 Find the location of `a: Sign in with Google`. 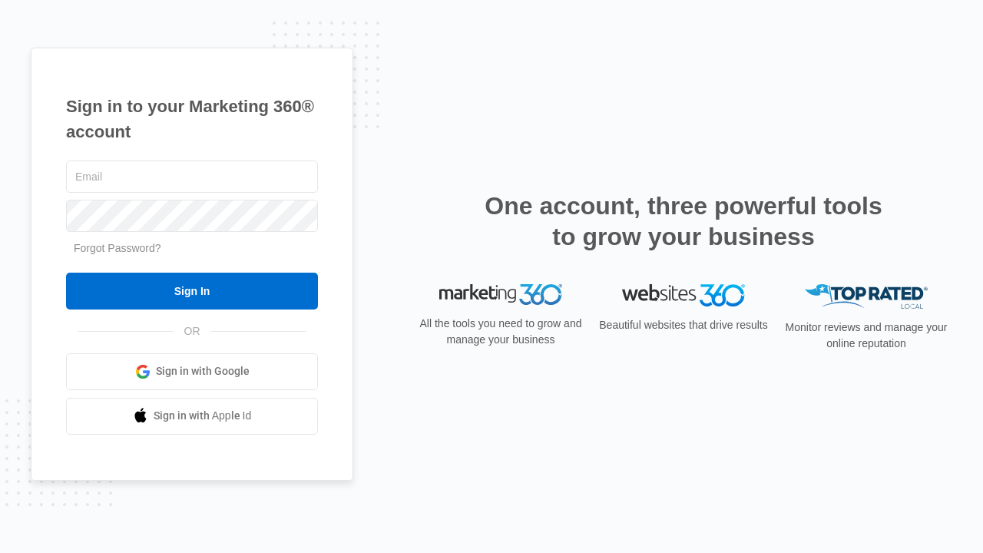

a: Sign in with Google is located at coordinates (192, 372).